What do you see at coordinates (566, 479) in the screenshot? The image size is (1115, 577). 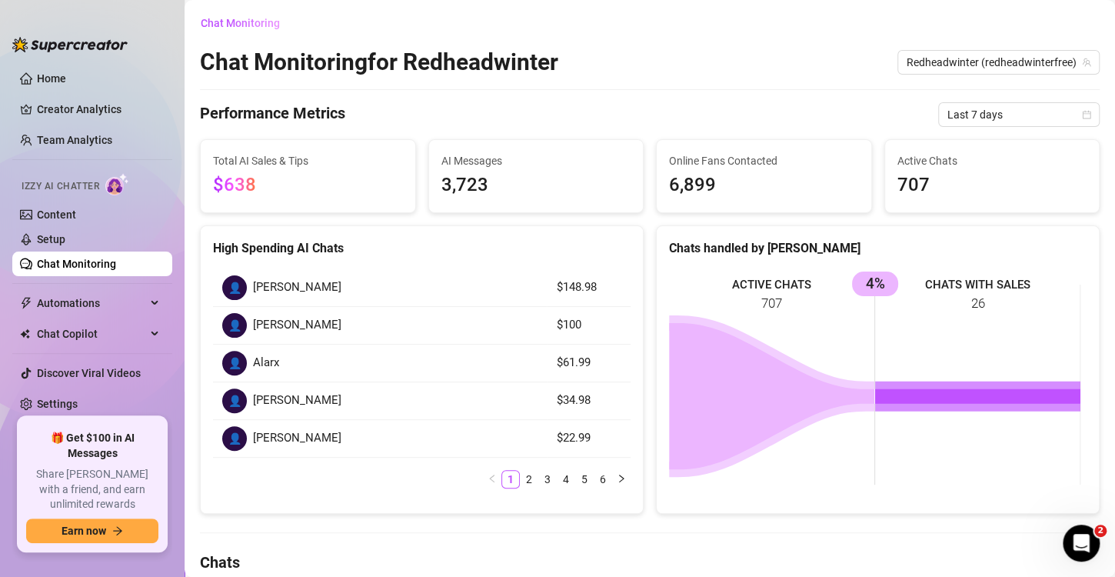 I see `a: 4` at bounding box center [566, 479].